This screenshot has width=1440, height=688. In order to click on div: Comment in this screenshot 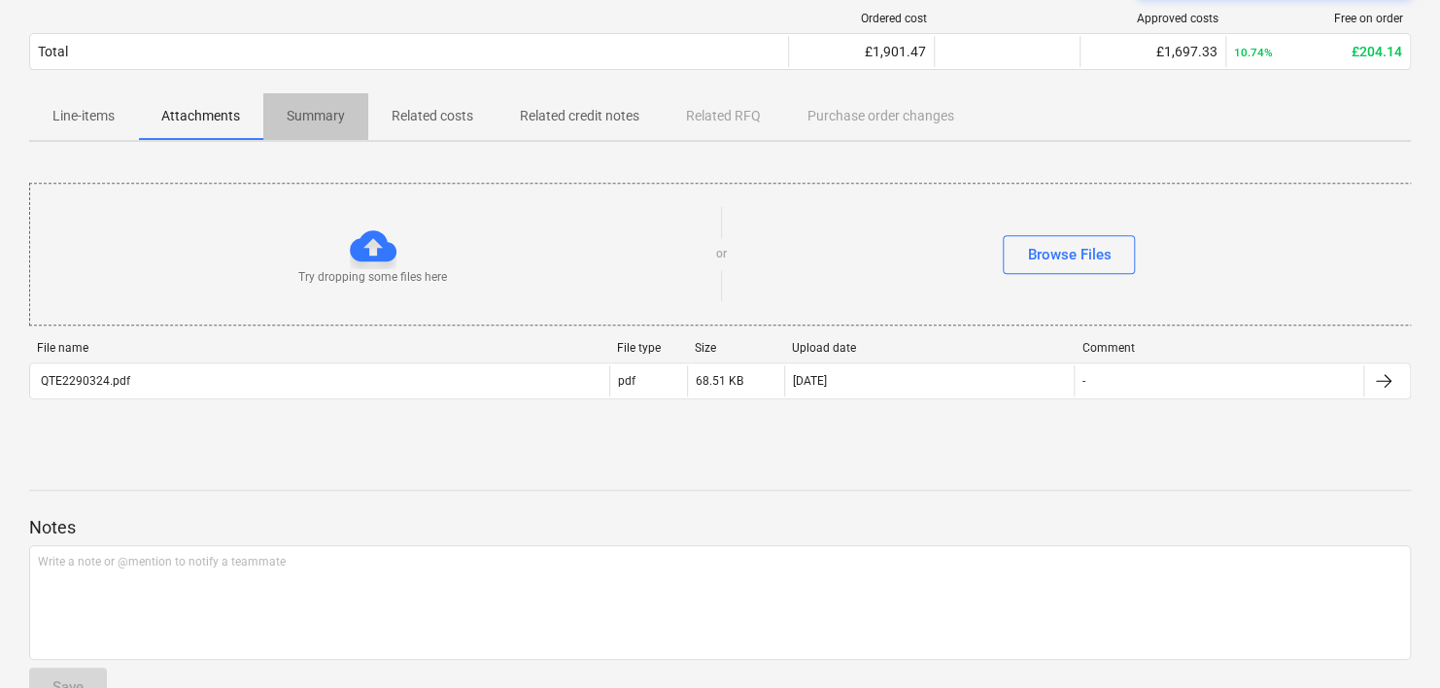, I will do `click(1219, 348)`.